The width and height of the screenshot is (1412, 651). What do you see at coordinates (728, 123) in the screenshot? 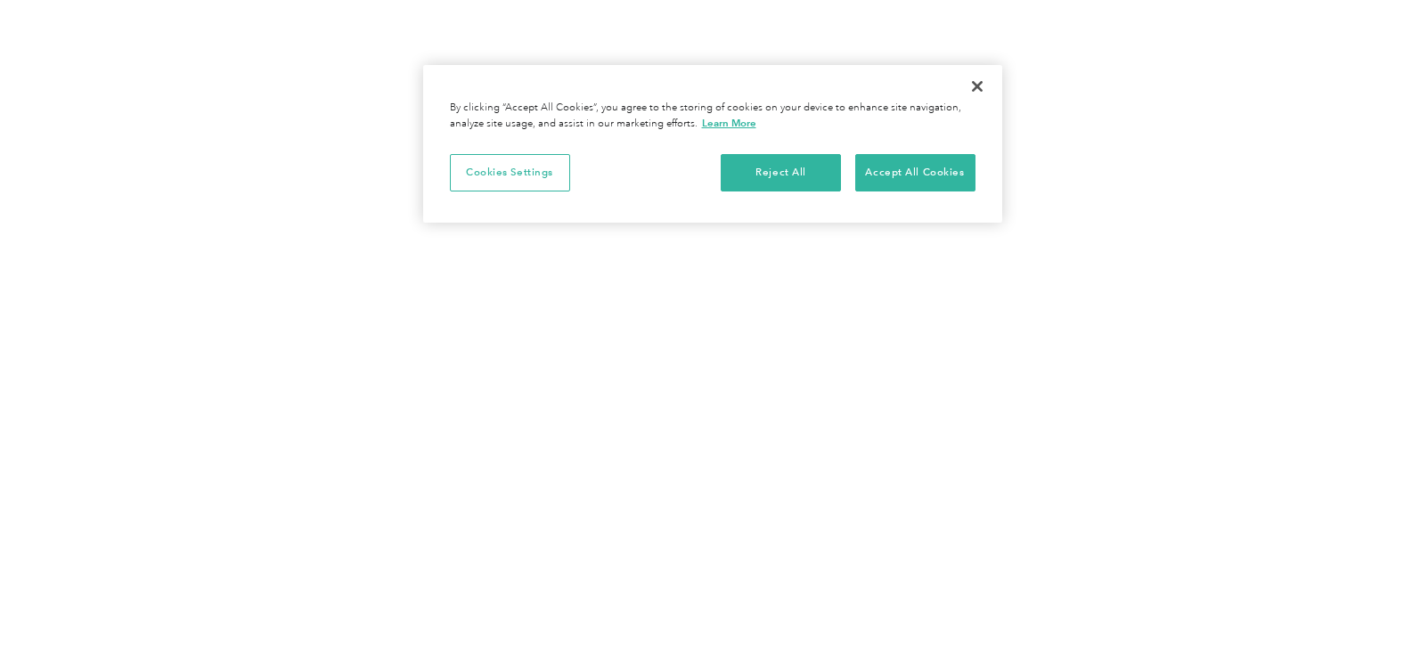
I see `a: More information about your privacy, opens in a new tab` at bounding box center [728, 123].